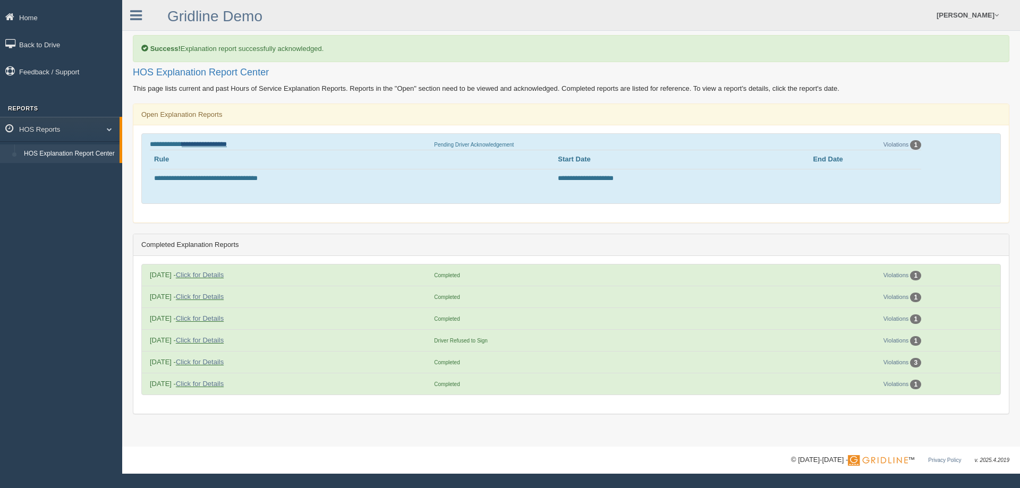  I want to click on span: Driver Refused to Sign, so click(461, 341).